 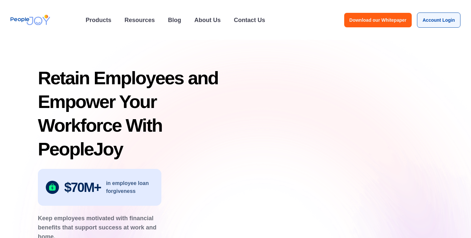 I want to click on a: Account Login, so click(x=438, y=20).